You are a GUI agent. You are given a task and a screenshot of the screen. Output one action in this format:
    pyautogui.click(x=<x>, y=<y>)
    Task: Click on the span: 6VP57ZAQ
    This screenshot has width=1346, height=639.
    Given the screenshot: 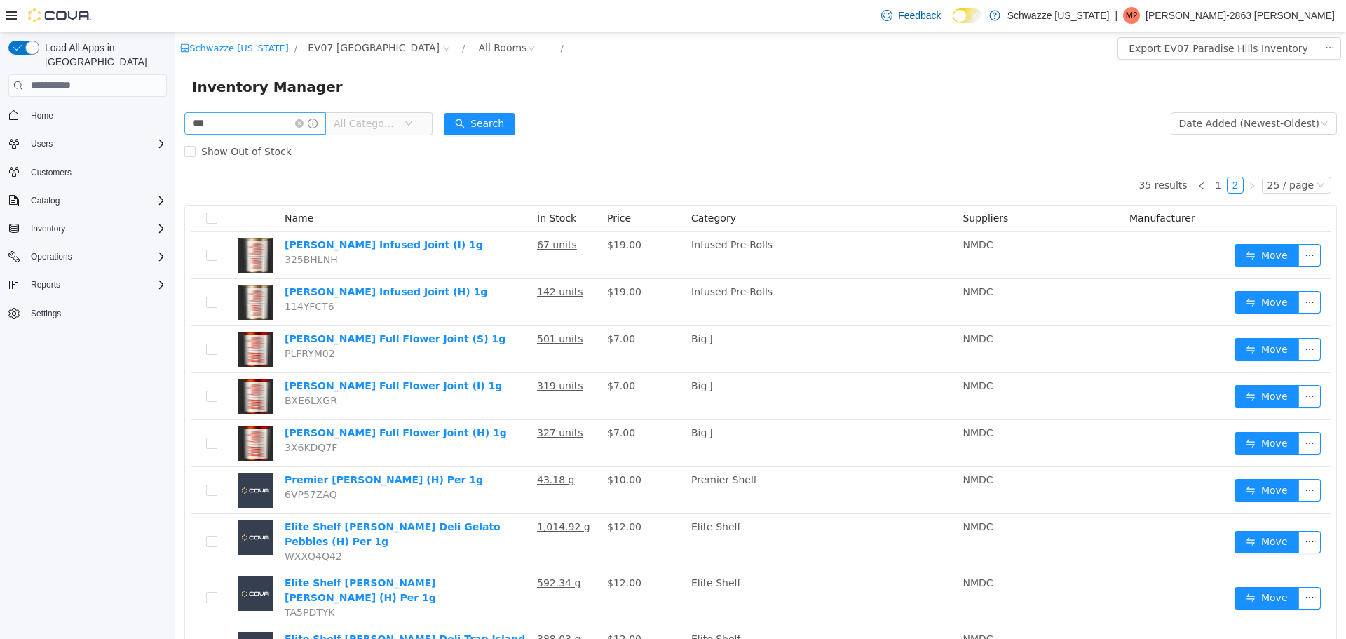 What is the action you would take?
    pyautogui.click(x=135, y=462)
    